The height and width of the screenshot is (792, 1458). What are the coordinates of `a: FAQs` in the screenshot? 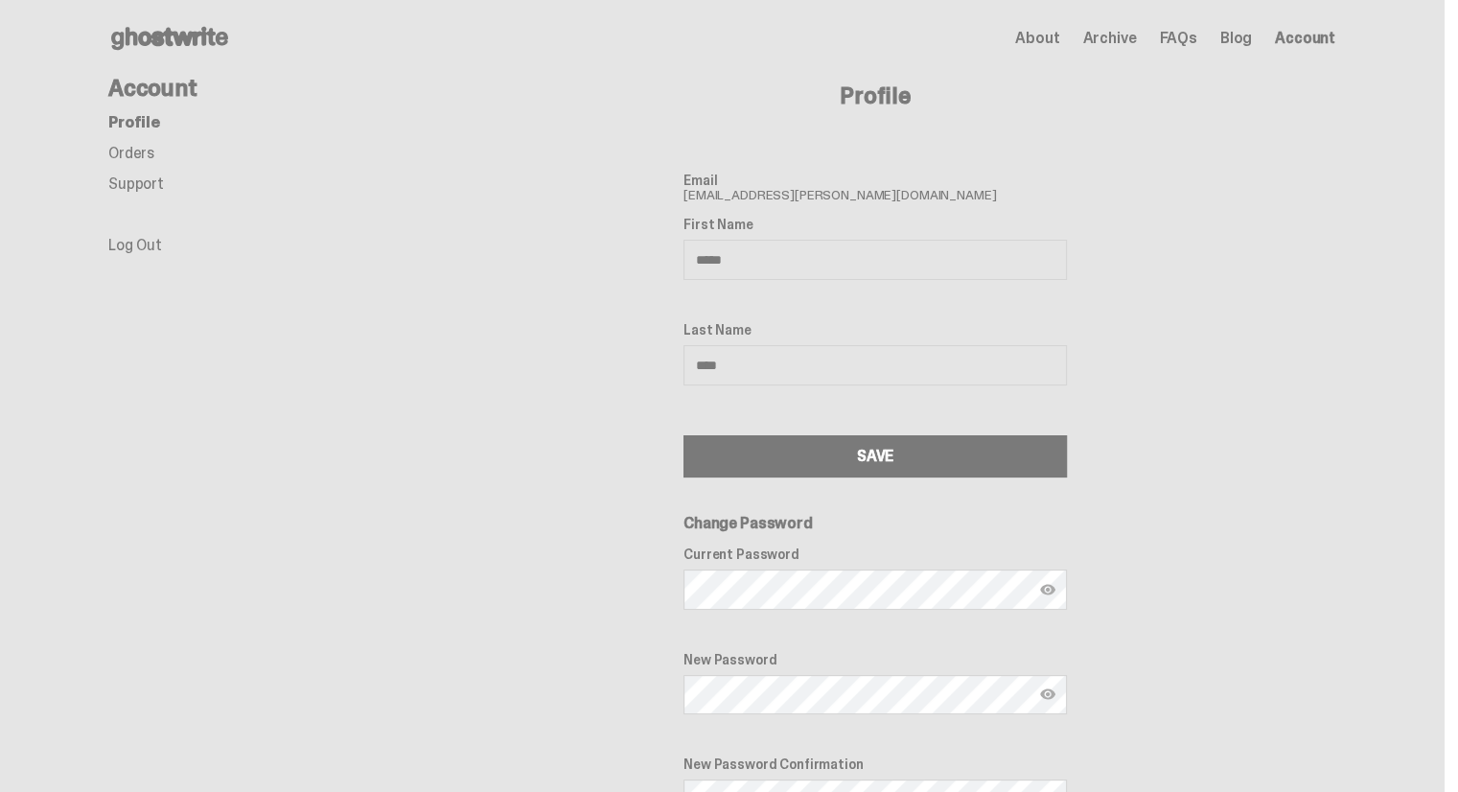 It's located at (1177, 38).